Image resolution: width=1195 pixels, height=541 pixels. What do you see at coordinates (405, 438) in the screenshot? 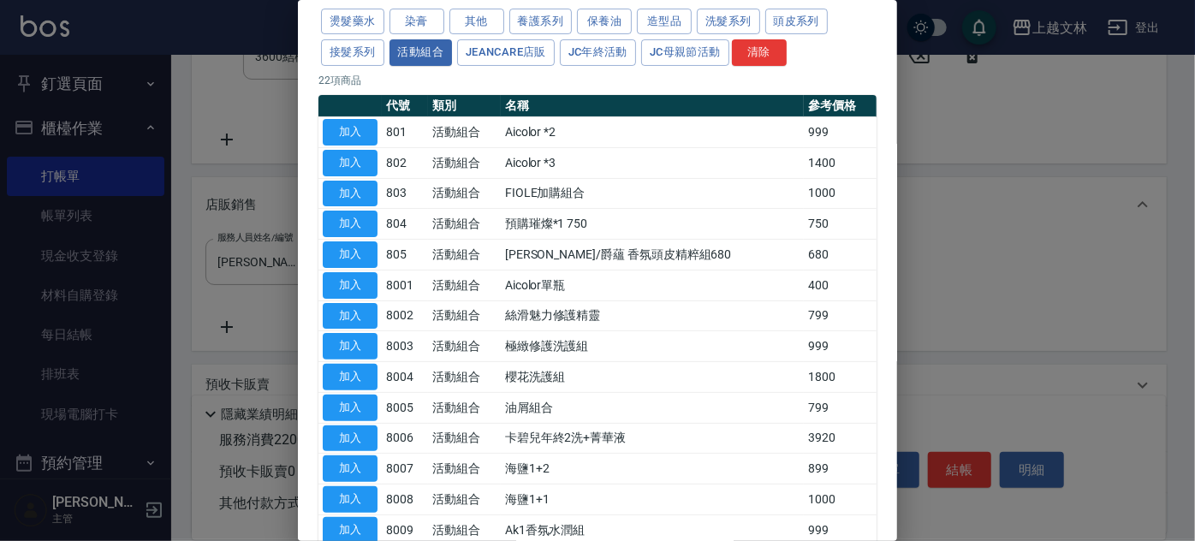
I see `td: 8006` at bounding box center [405, 438].